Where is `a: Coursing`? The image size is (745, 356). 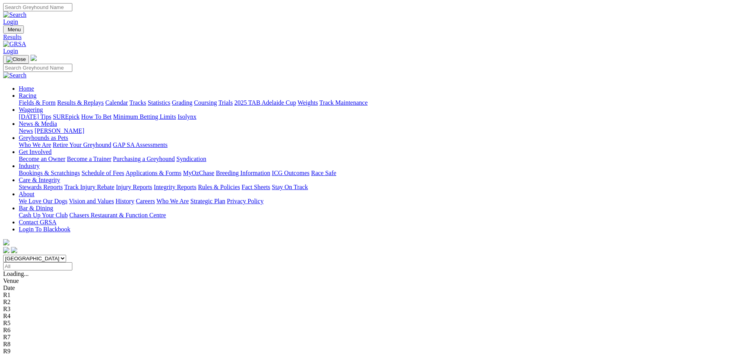
a: Coursing is located at coordinates (205, 102).